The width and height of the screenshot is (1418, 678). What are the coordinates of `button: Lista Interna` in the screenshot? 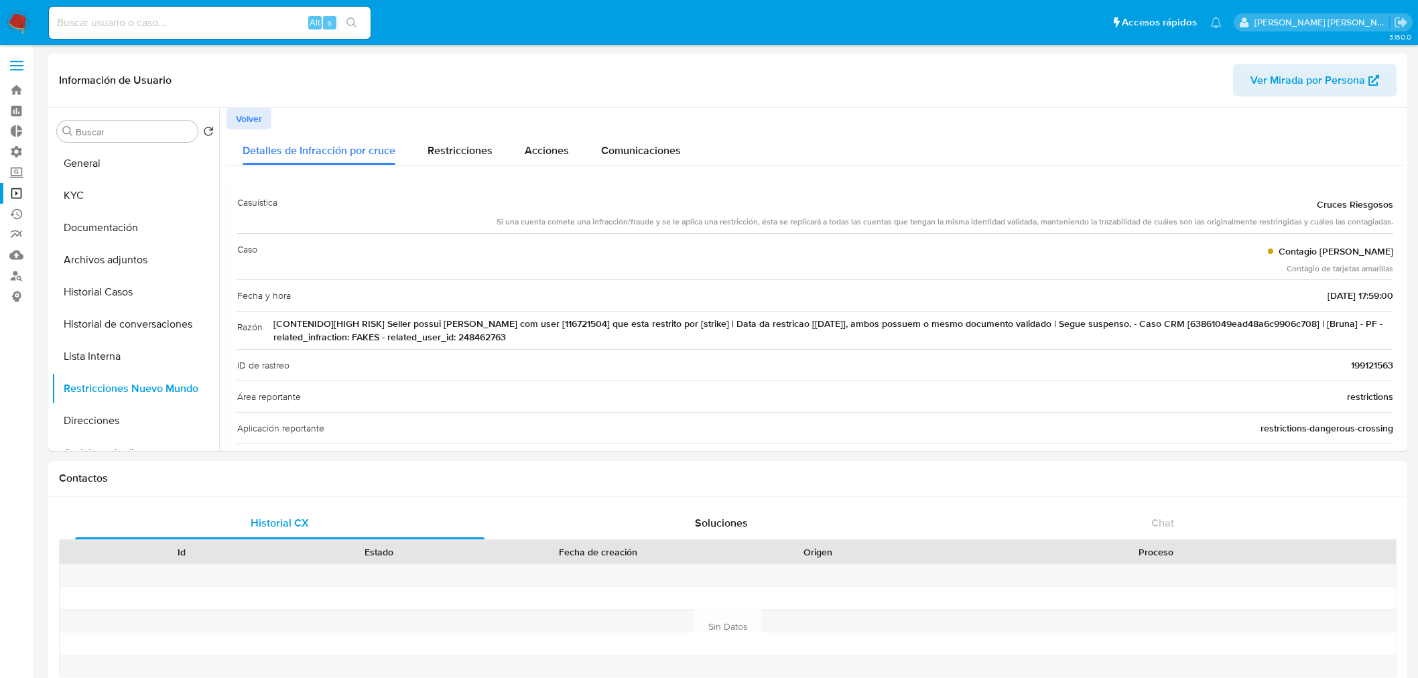 It's located at (135, 357).